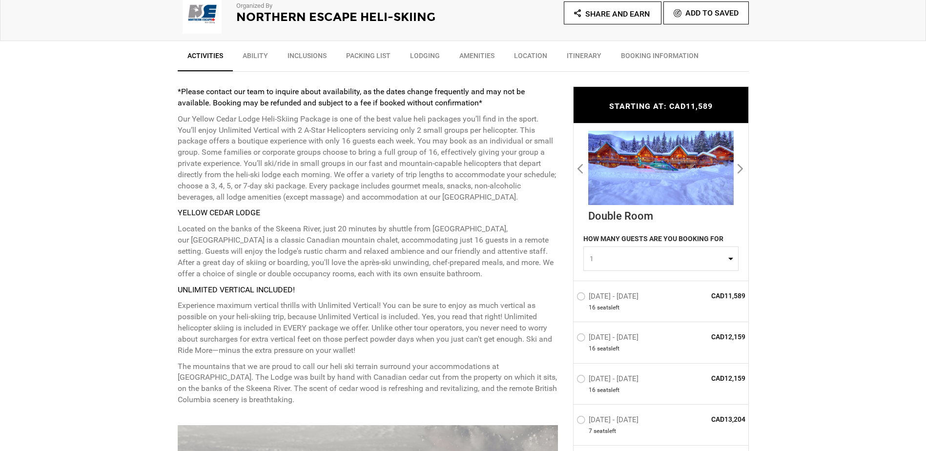 This screenshot has width=926, height=451. Describe the element at coordinates (255, 58) in the screenshot. I see `a: Ability` at that location.